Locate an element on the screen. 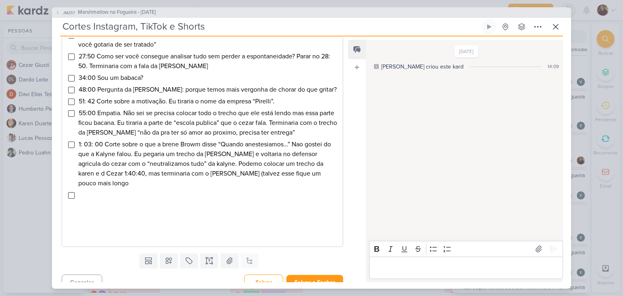  div: 14:09 is located at coordinates (553, 67).